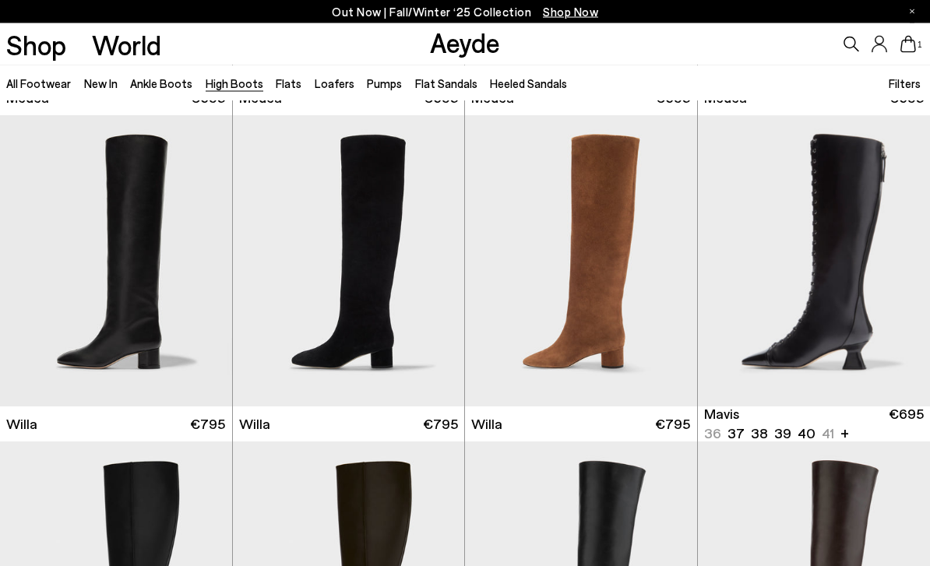 The width and height of the screenshot is (930, 566). Describe the element at coordinates (528, 83) in the screenshot. I see `a: Heeled Sandals` at that location.